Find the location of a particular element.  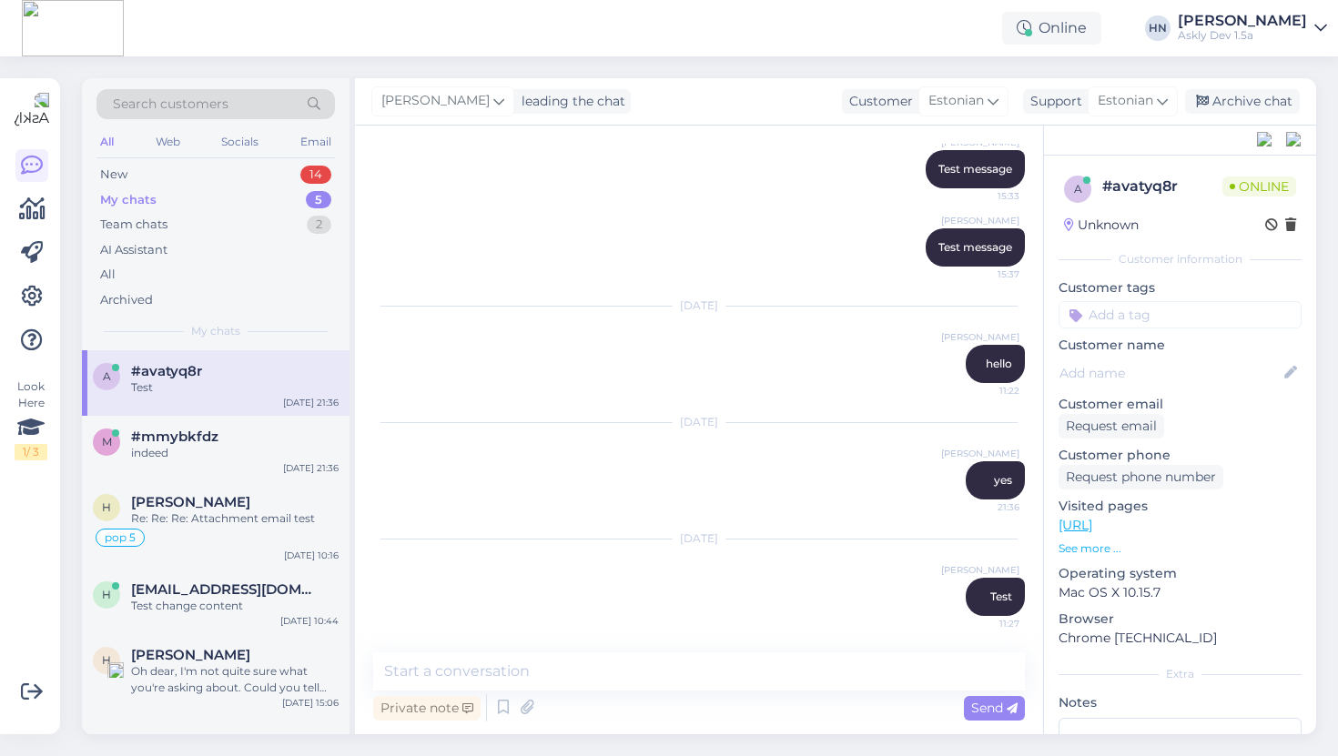

img: Askly Logo is located at coordinates (32, 110).